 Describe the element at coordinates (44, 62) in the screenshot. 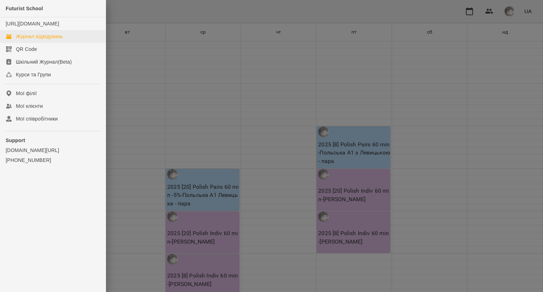

I see `div: Шкільний Журнал(Beta)` at that location.